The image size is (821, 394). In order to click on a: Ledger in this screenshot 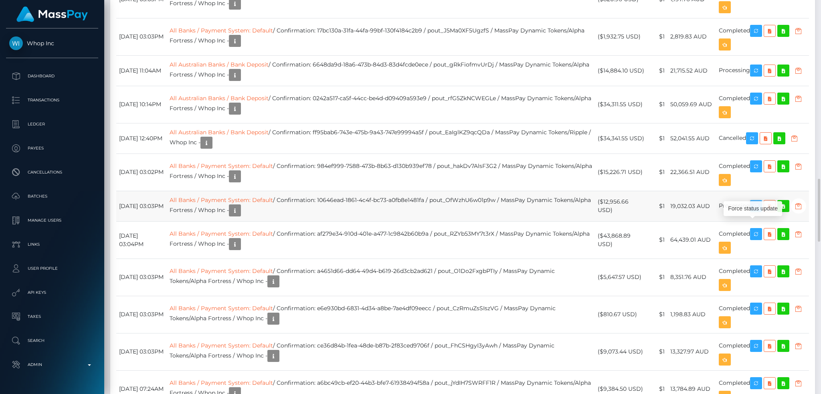, I will do `click(52, 124)`.